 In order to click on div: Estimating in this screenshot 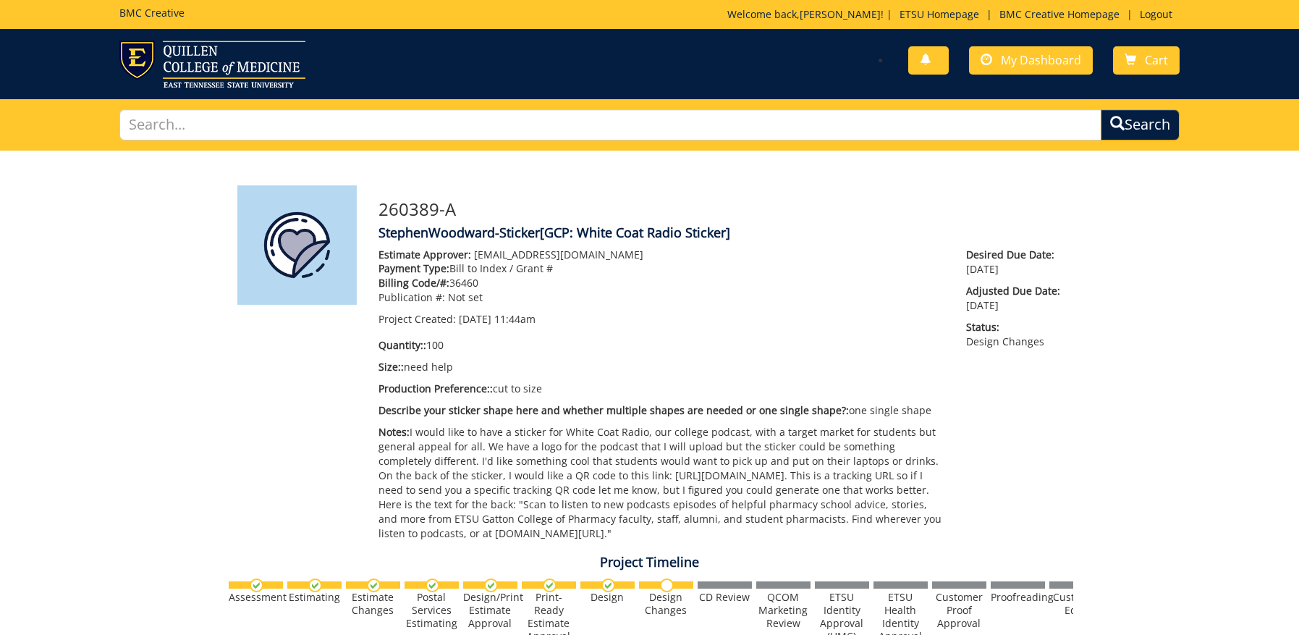, I will do `click(314, 597)`.